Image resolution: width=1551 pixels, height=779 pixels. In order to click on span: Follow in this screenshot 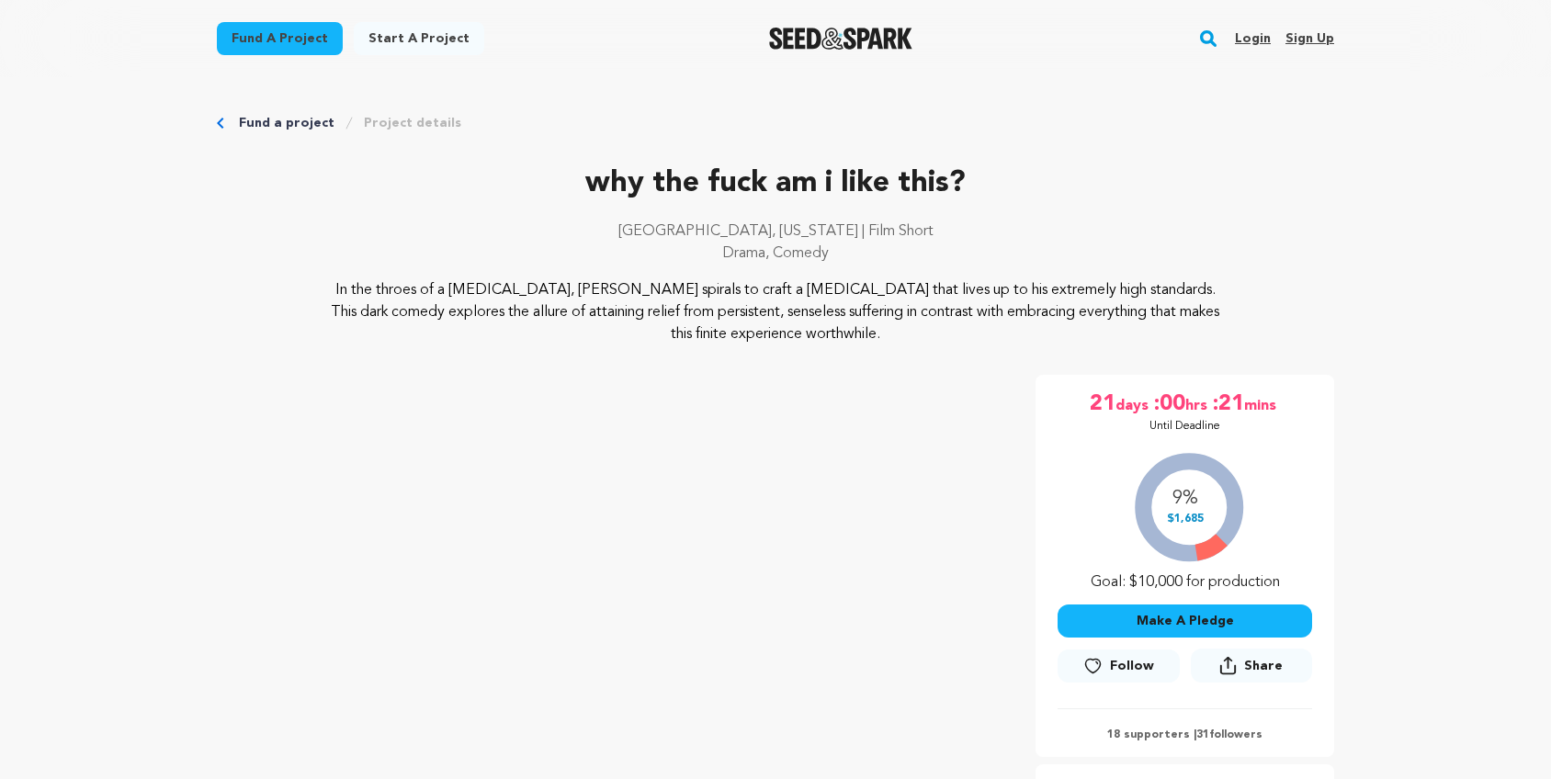, I will do `click(1132, 666)`.